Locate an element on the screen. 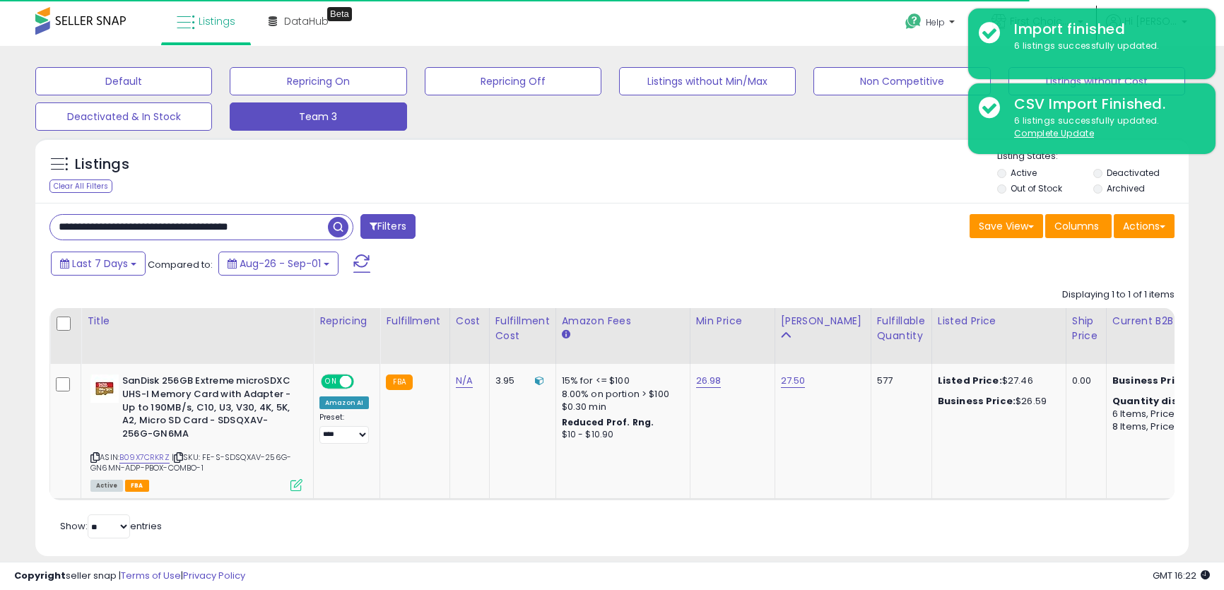  div: 15% for <= $100 is located at coordinates (620, 381).